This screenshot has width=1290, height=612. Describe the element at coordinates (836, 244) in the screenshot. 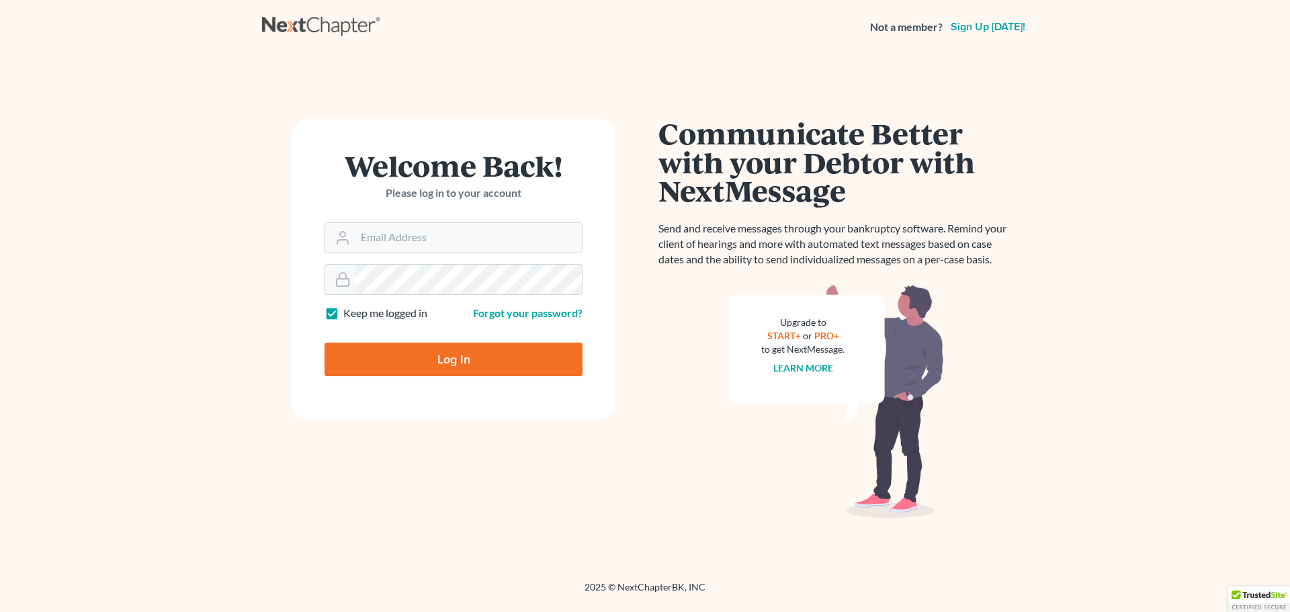

I see `p: Send and receive messages through your bankruptcy software. Remind your client of hearings and mo...` at that location.